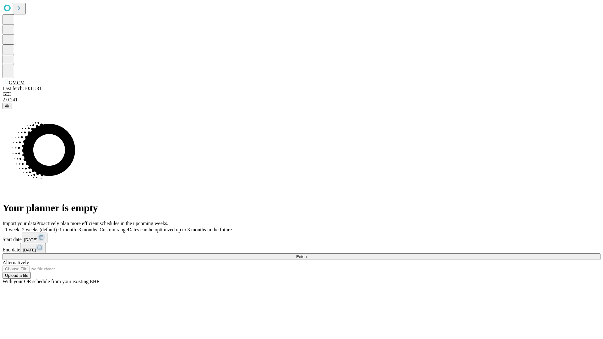 The image size is (603, 339). Describe the element at coordinates (17, 275) in the screenshot. I see `button: Upload a file` at that location.